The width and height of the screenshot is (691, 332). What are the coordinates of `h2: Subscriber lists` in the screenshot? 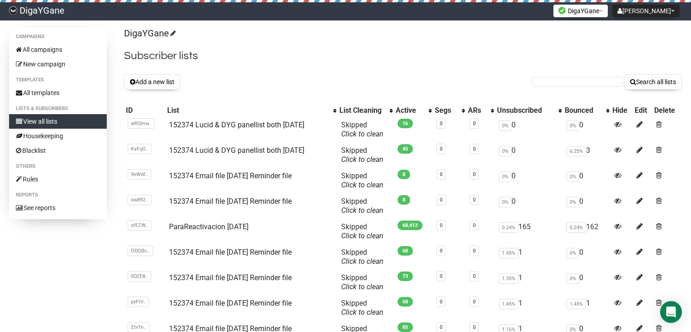 It's located at (403, 56).